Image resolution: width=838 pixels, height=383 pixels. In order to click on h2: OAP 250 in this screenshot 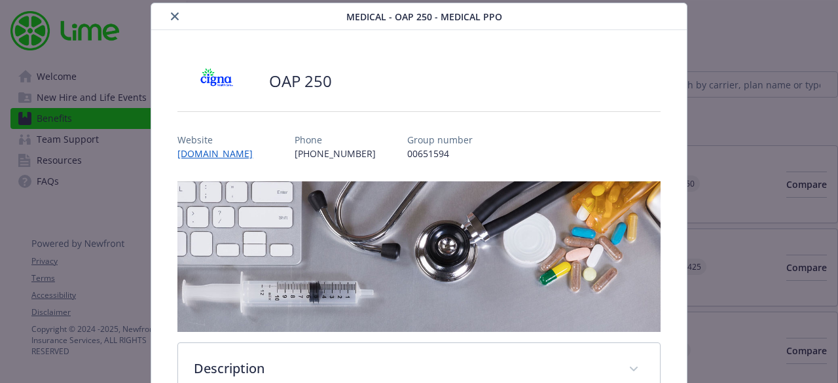, I will do `click(300, 81)`.